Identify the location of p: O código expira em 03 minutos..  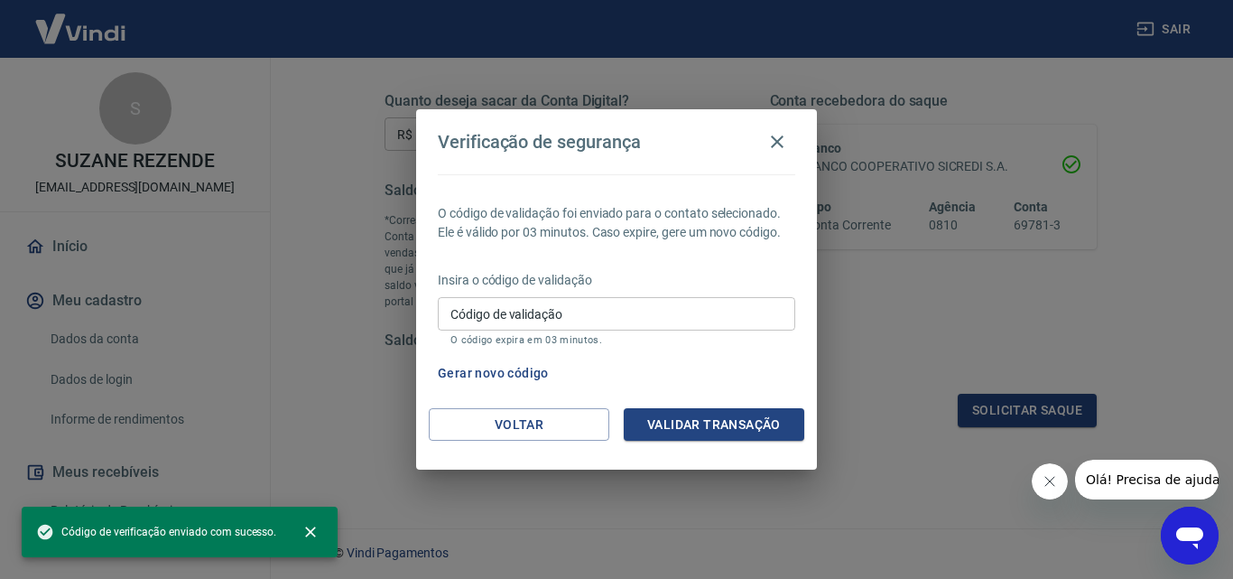
(617, 339).